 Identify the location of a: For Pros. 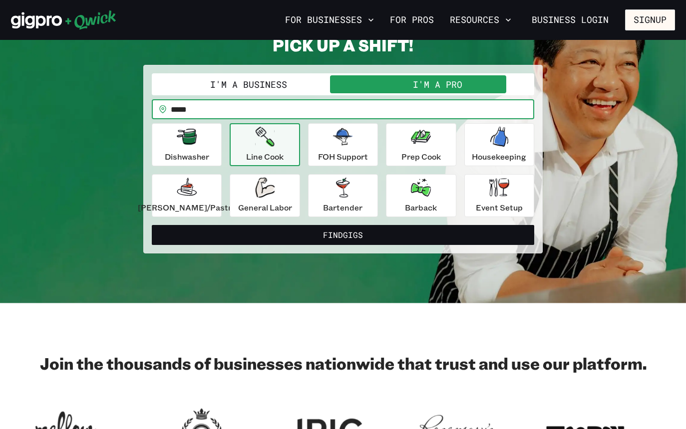
(412, 20).